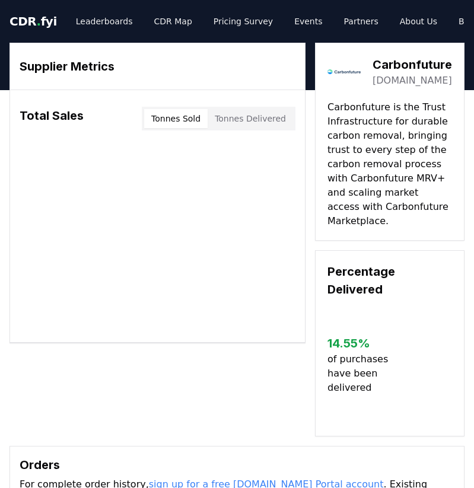  Describe the element at coordinates (361, 21) in the screenshot. I see `a: Partners` at that location.